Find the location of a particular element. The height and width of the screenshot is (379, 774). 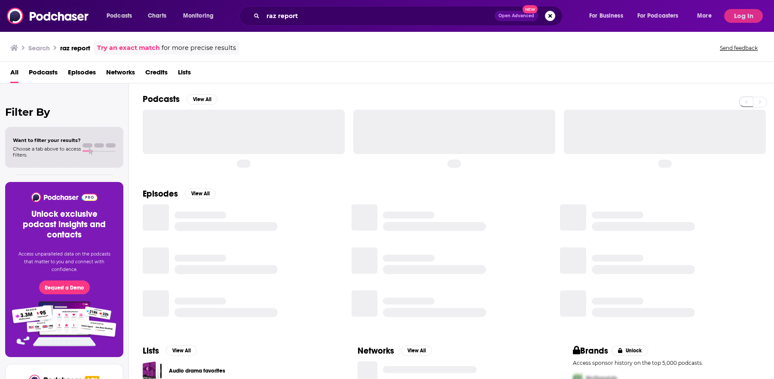

a: Episodes is located at coordinates (82, 74).